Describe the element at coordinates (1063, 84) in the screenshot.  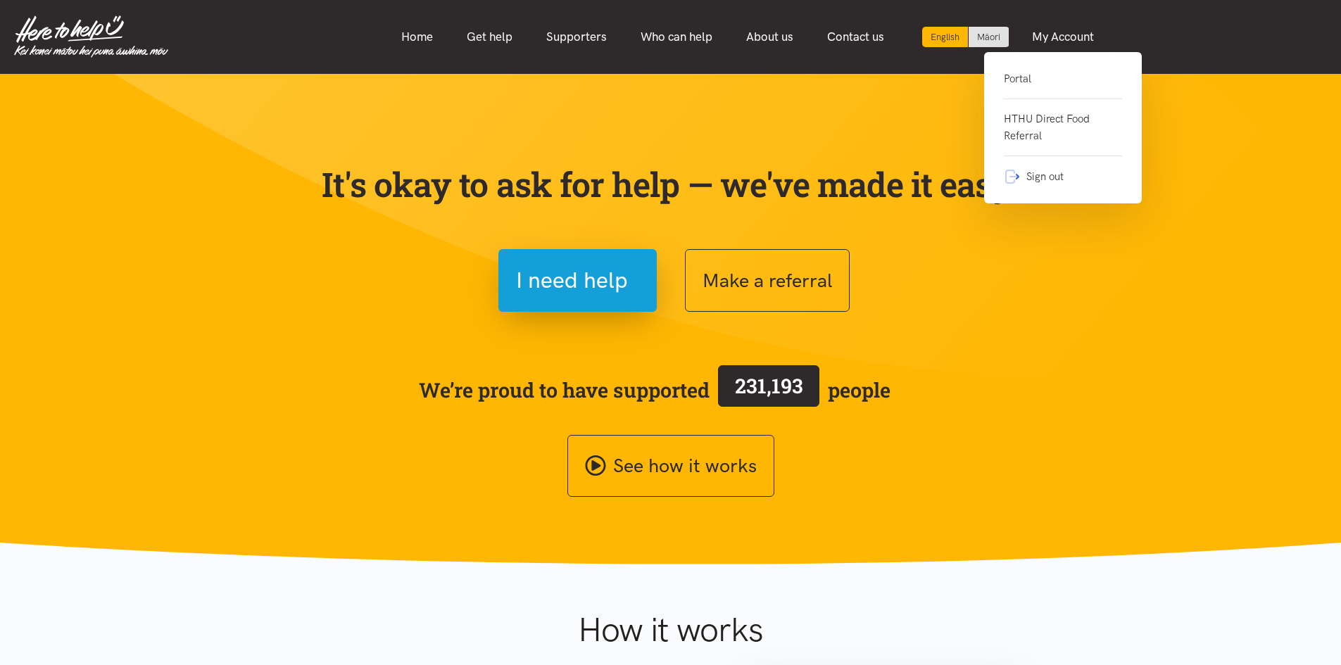
I see `a: Portal` at that location.